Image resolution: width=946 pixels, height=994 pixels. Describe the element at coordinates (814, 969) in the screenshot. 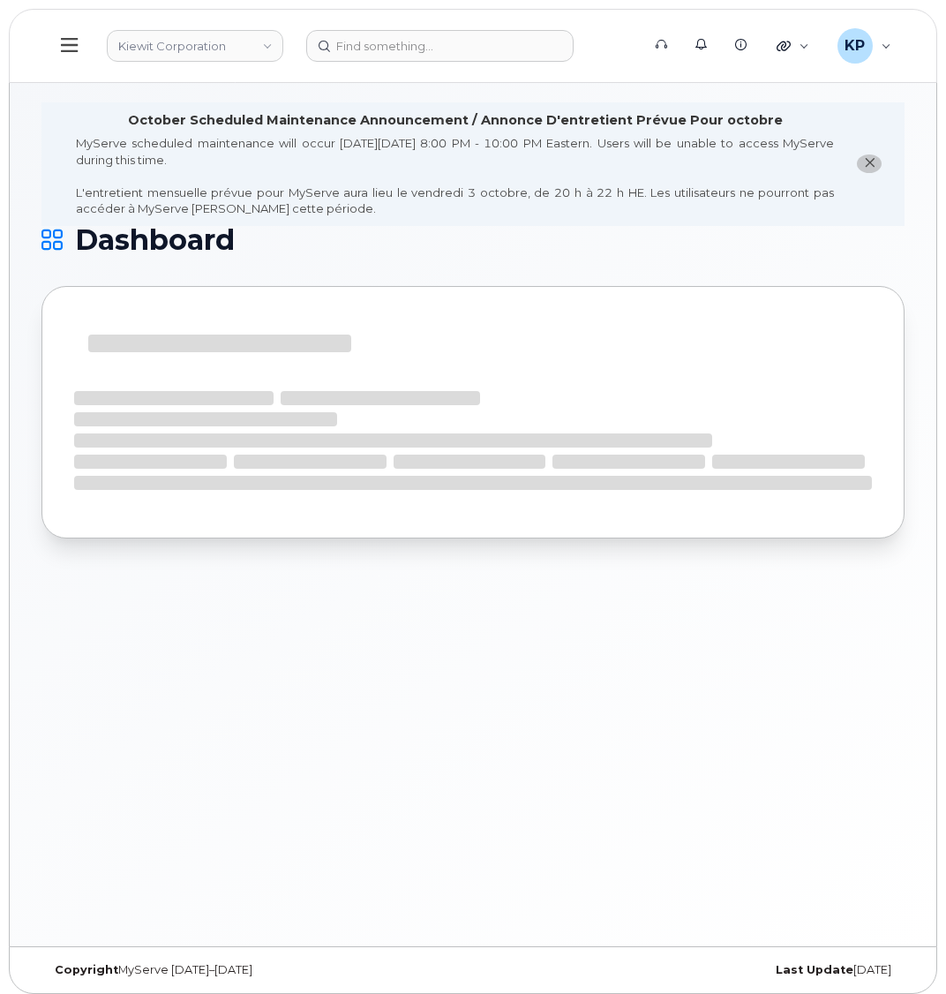

I see `strong: Last Update` at that location.